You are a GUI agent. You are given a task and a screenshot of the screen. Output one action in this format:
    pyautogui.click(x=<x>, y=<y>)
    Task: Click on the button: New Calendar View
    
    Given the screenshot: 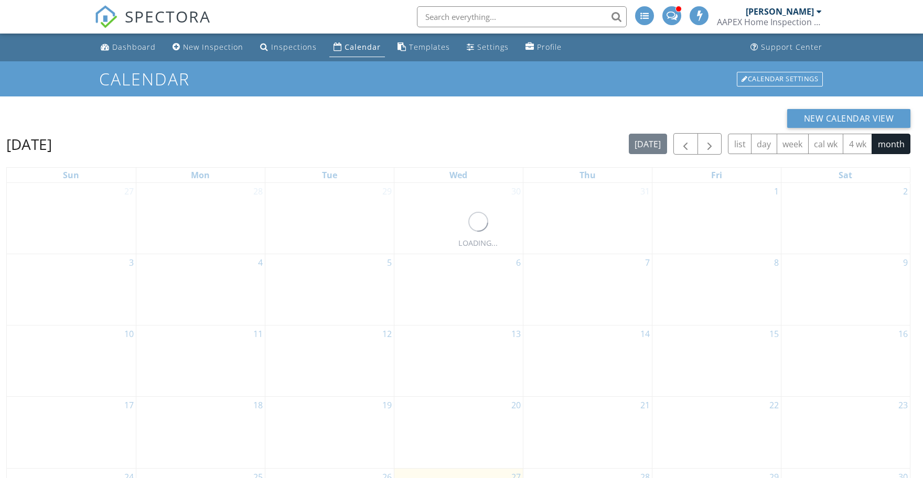 What is the action you would take?
    pyautogui.click(x=849, y=119)
    